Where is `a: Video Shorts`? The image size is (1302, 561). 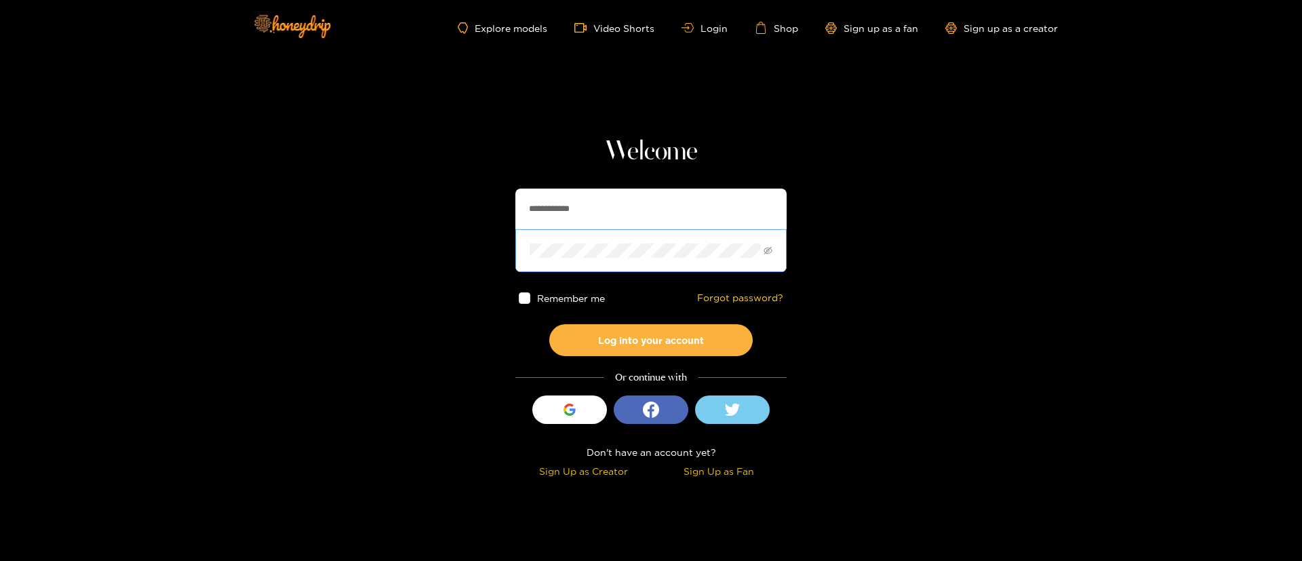
a: Video Shorts is located at coordinates (614, 28).